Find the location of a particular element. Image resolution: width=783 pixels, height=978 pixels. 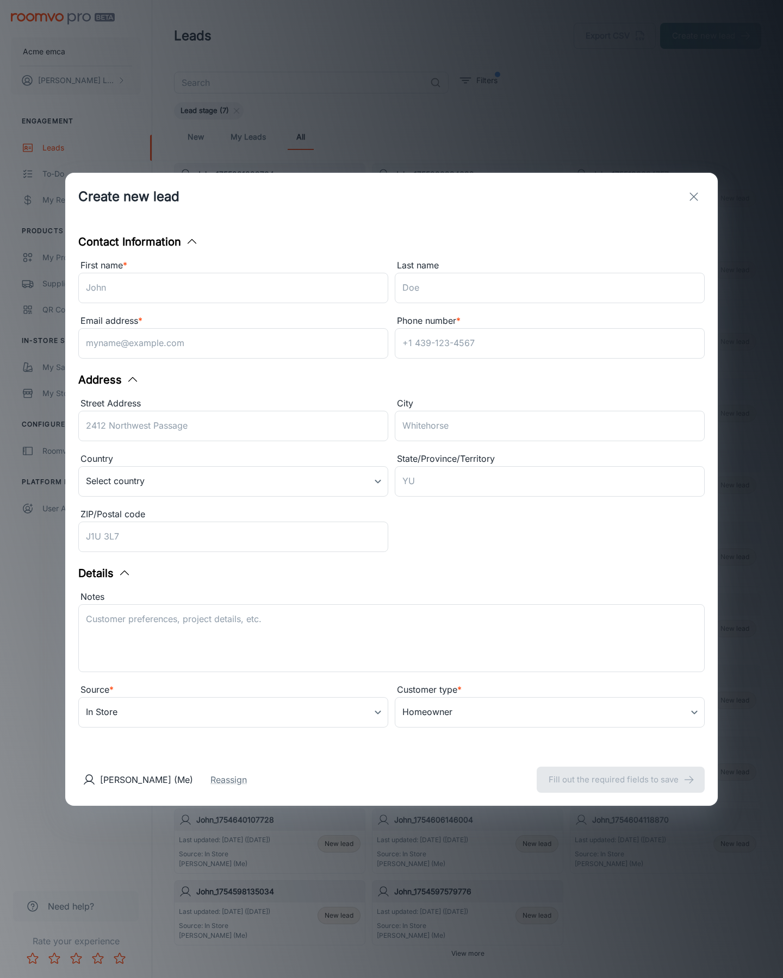

button: Address is located at coordinates (109, 380).